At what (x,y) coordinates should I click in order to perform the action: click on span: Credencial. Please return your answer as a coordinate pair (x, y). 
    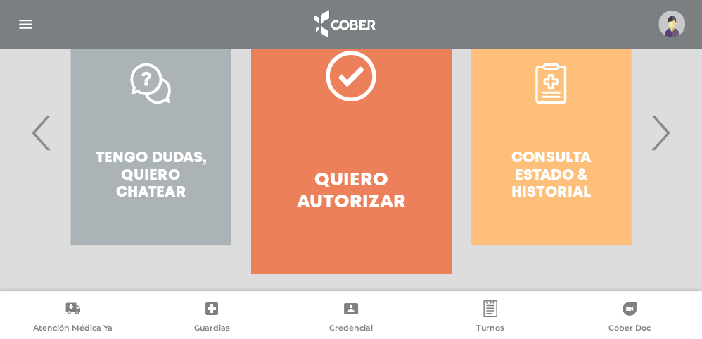
    Looking at the image, I should click on (351, 329).